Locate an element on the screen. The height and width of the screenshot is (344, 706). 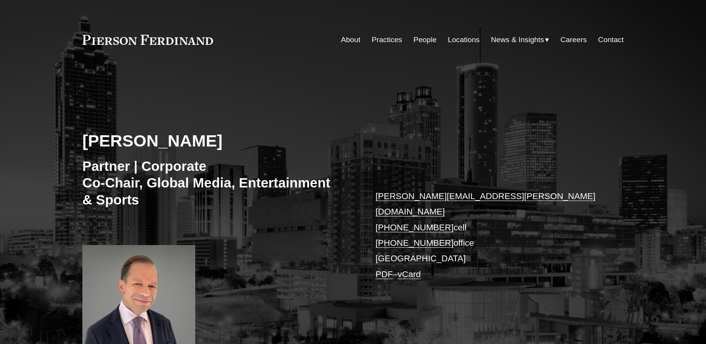
a: Careers is located at coordinates (573, 40).